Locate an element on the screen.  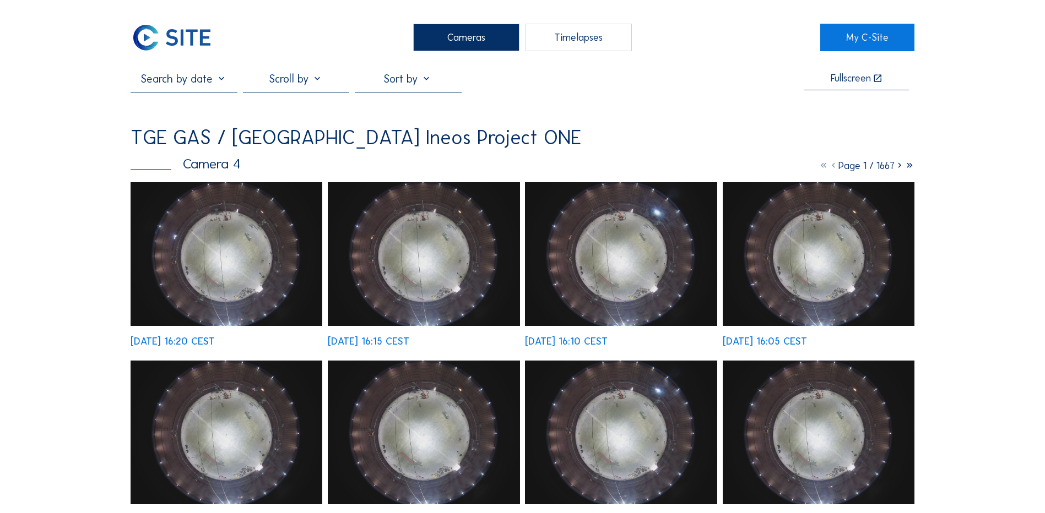
img: image_53586668 is located at coordinates (818, 432).